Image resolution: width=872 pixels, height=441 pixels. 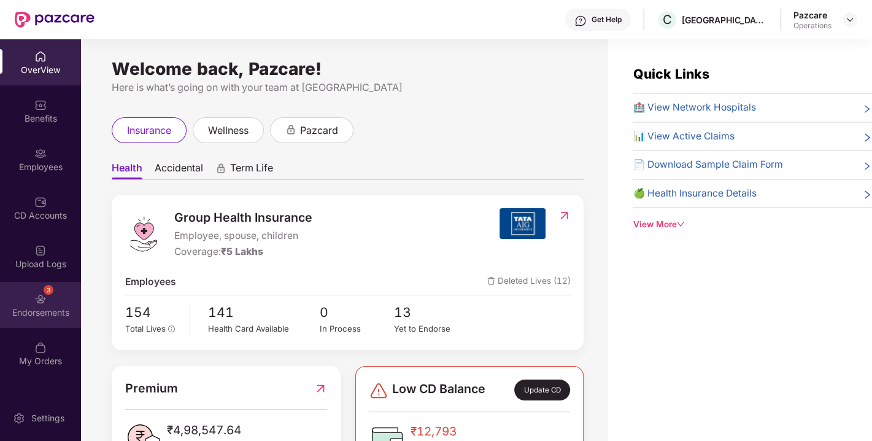 What do you see at coordinates (243, 252) in the screenshot?
I see `div: Coverage:` at bounding box center [243, 252].